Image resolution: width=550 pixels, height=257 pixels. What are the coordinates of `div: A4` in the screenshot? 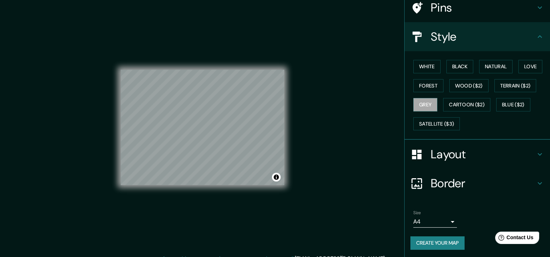 It's located at (435, 222).